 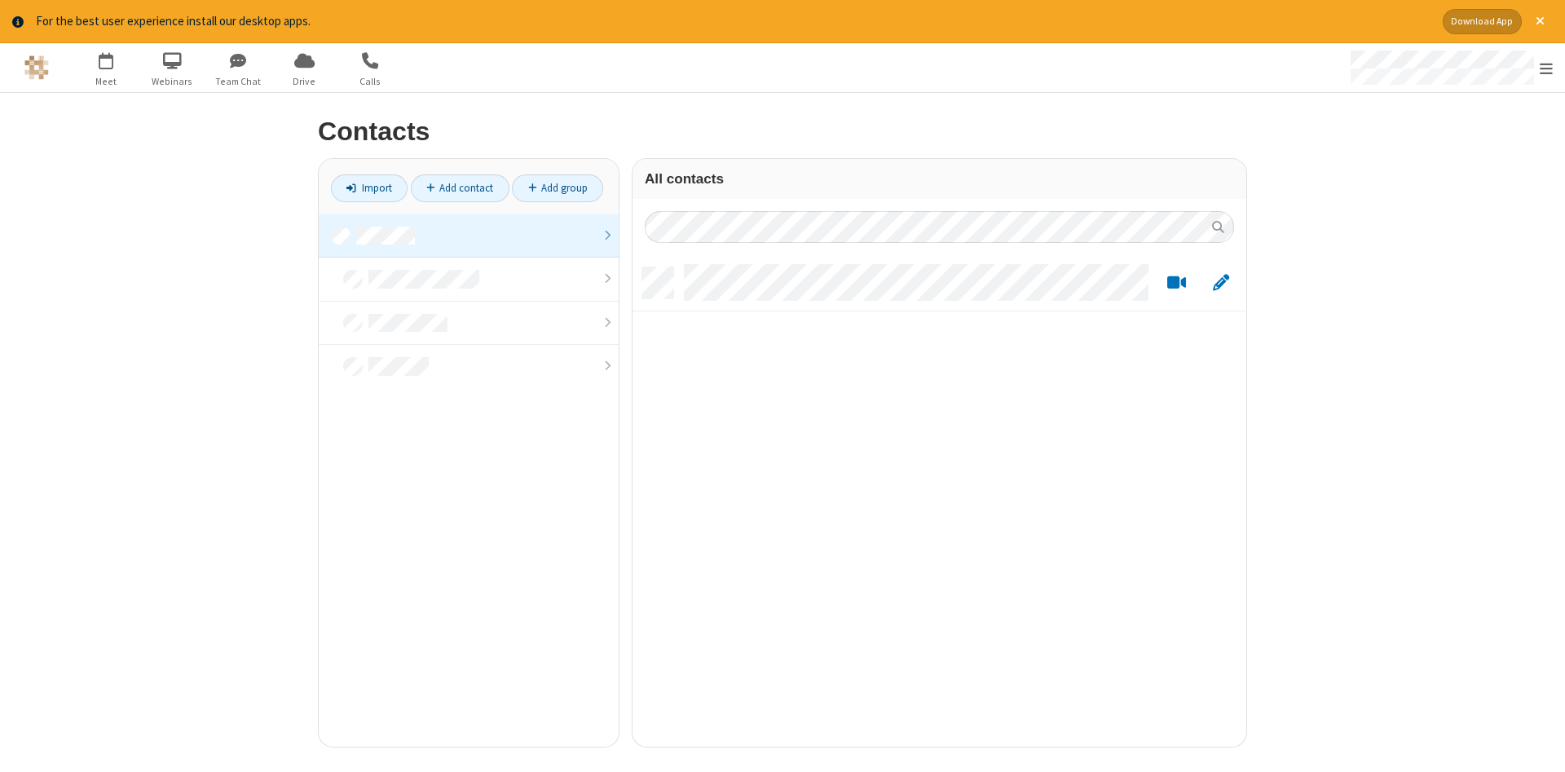 I want to click on div: For the best user experience install our desktop apps., so click(x=733, y=21).